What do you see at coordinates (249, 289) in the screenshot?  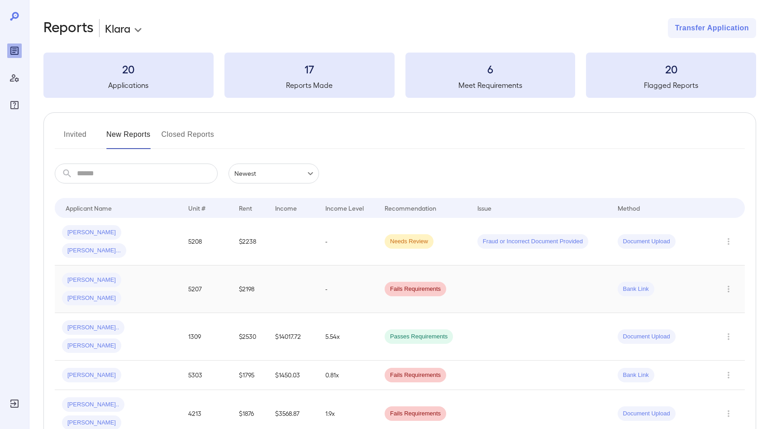 I see `td: $2198` at bounding box center [249, 289].